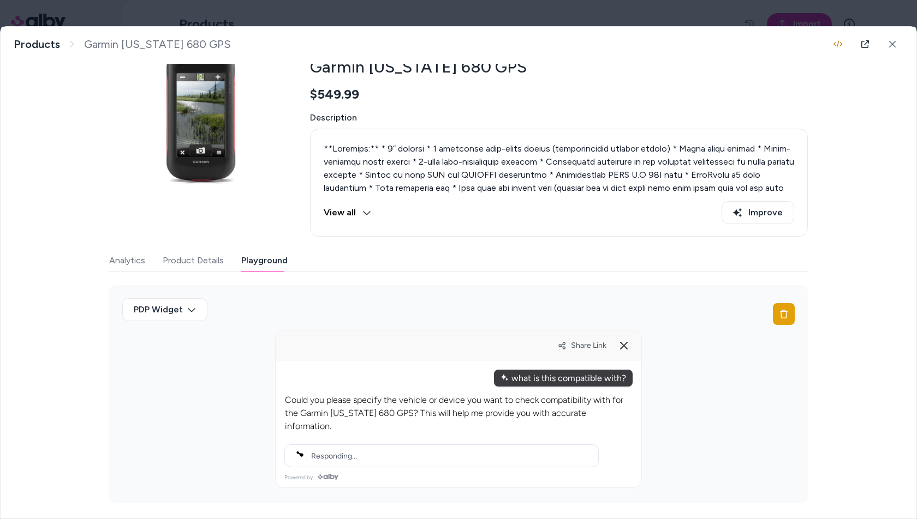 The image size is (917, 519). What do you see at coordinates (196, 116) in the screenshot?
I see `img: 010-01534-10_picture.web3_.jpg` at bounding box center [196, 116].